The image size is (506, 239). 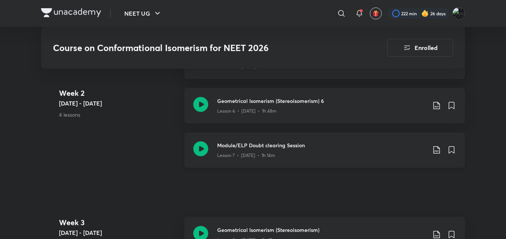 I want to click on h3: Module/ELP Doubt clearing Session, so click(x=322, y=145).